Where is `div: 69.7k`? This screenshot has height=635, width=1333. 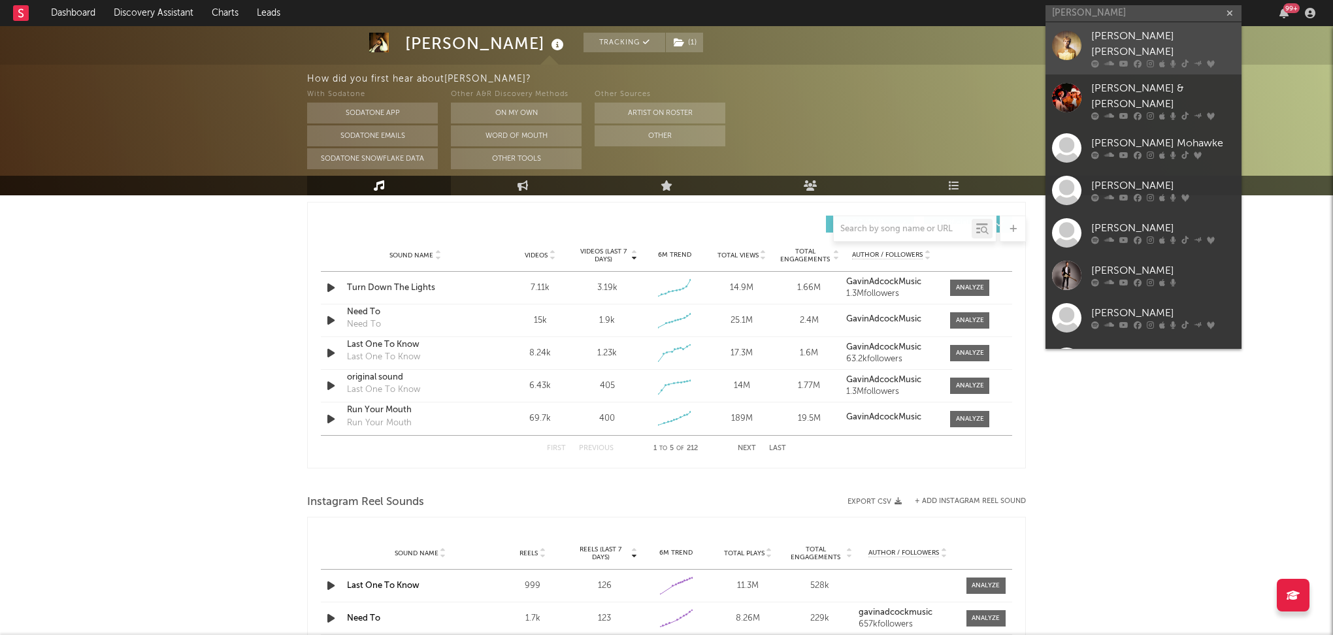
div: 69.7k is located at coordinates (540, 419).